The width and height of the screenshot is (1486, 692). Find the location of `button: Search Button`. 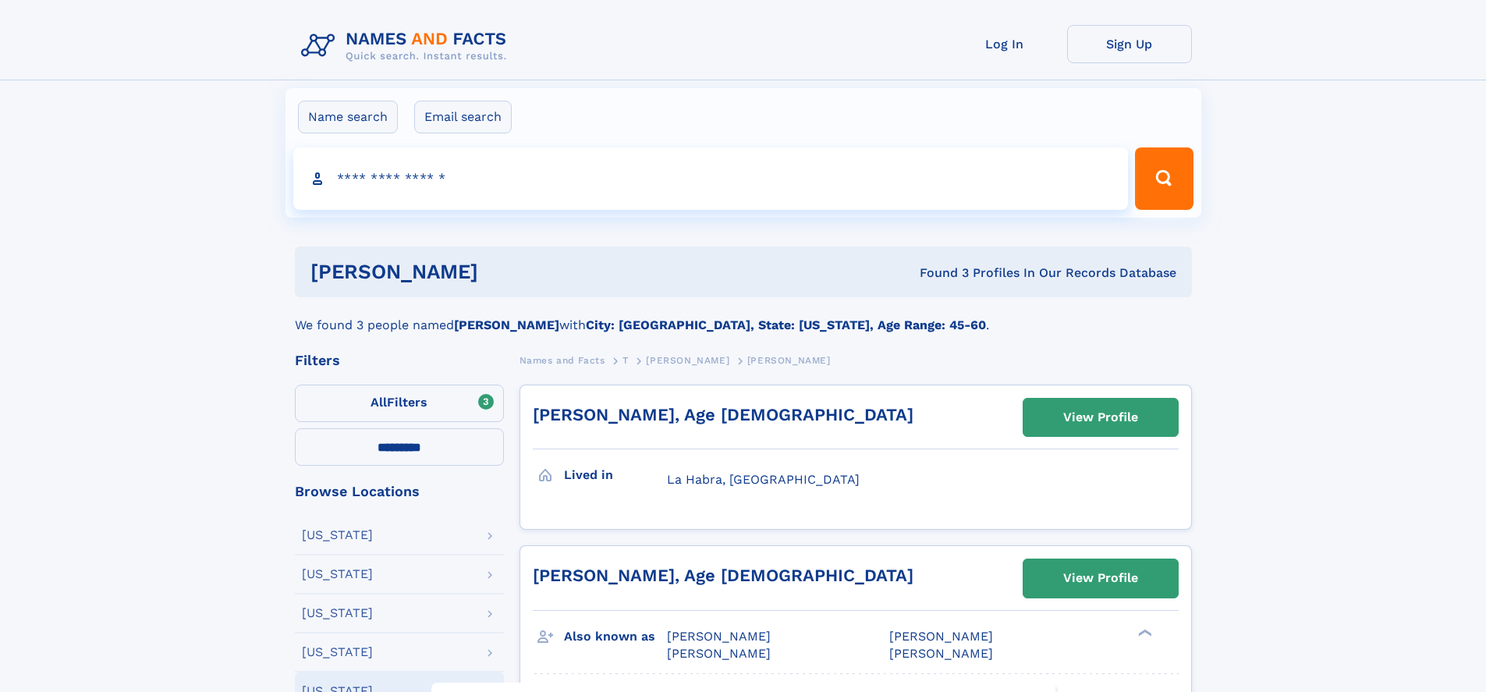

button: Search Button is located at coordinates (1164, 179).